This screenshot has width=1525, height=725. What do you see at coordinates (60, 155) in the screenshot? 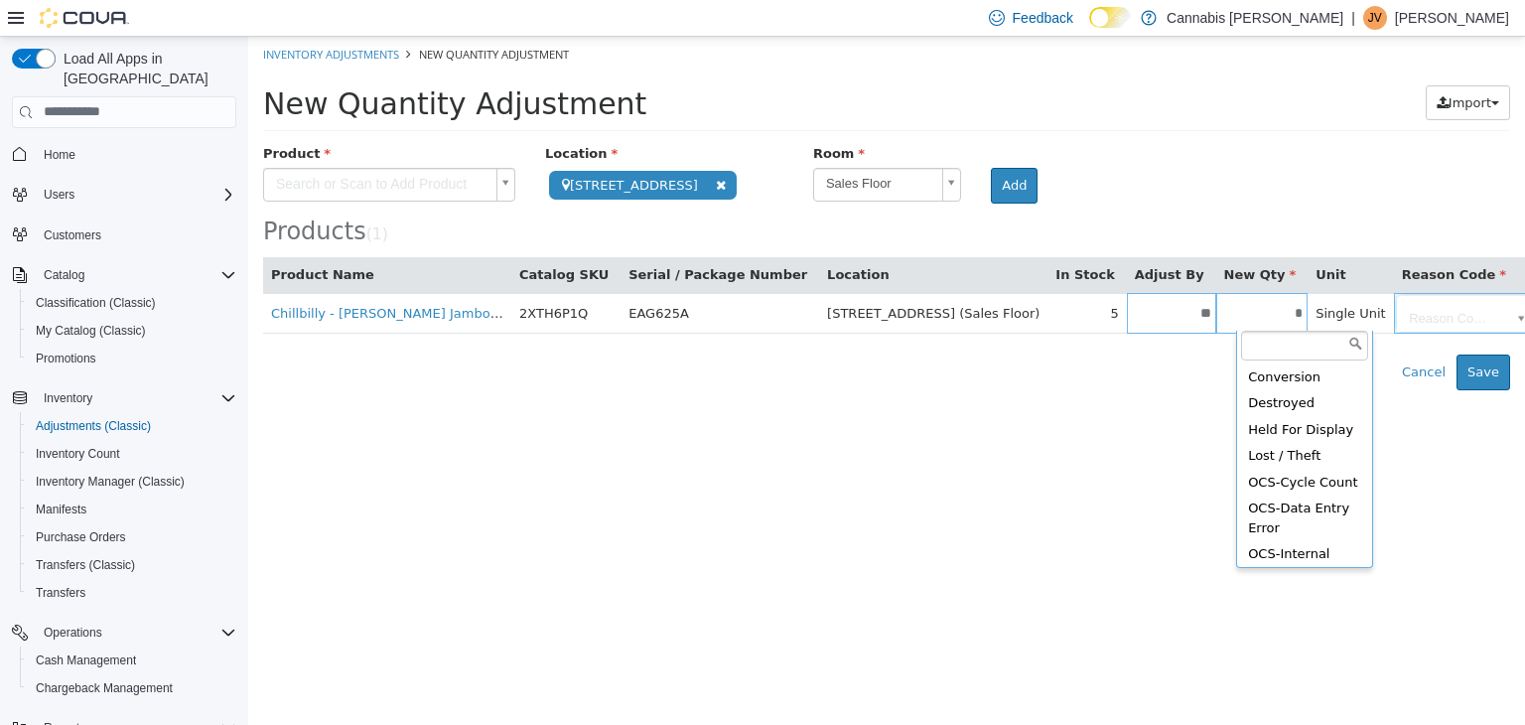
I see `a: Home` at bounding box center [60, 155].